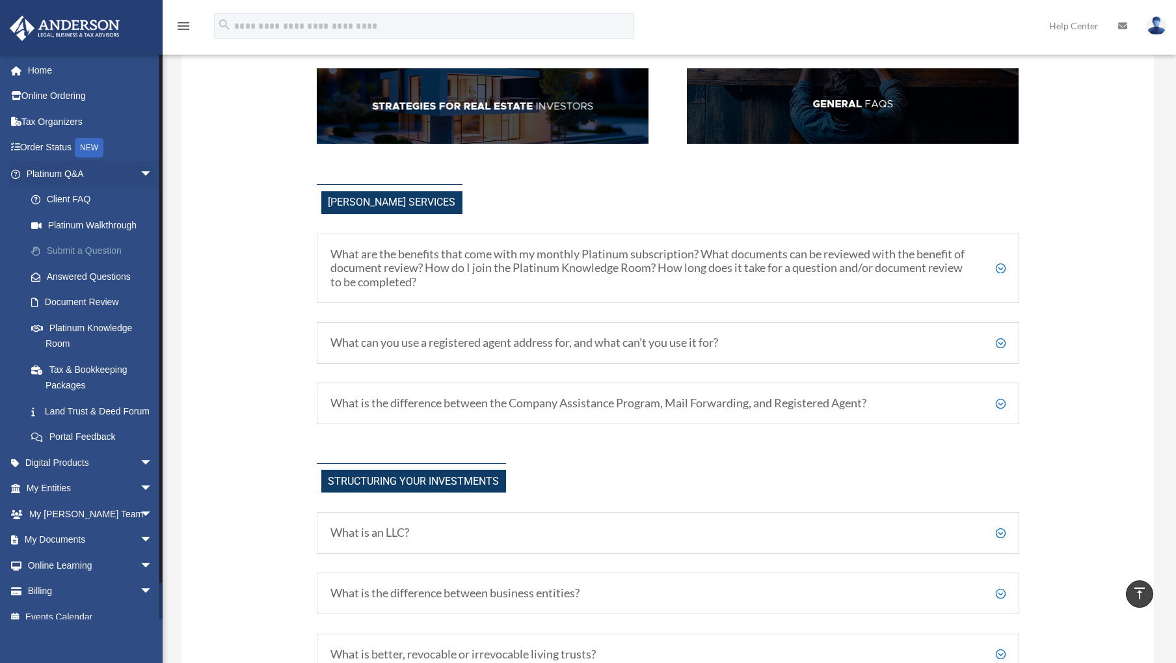  I want to click on a: Events Calendar, so click(90, 617).